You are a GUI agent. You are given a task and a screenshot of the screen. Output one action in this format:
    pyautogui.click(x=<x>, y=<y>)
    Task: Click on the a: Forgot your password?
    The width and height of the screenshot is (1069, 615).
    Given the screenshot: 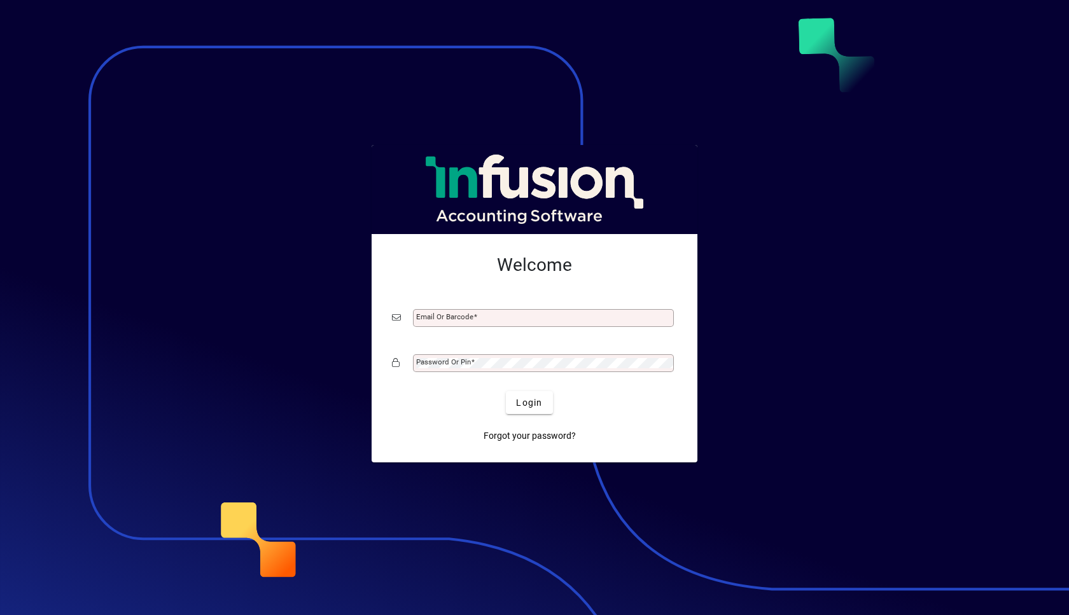 What is the action you would take?
    pyautogui.click(x=529, y=436)
    